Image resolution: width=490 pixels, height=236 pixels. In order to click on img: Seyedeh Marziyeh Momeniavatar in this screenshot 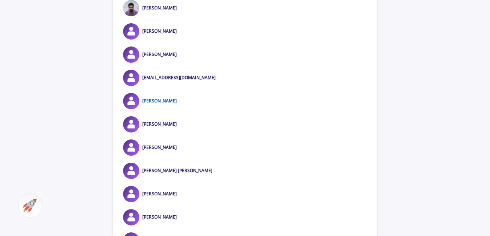, I will do `click(131, 171)`.